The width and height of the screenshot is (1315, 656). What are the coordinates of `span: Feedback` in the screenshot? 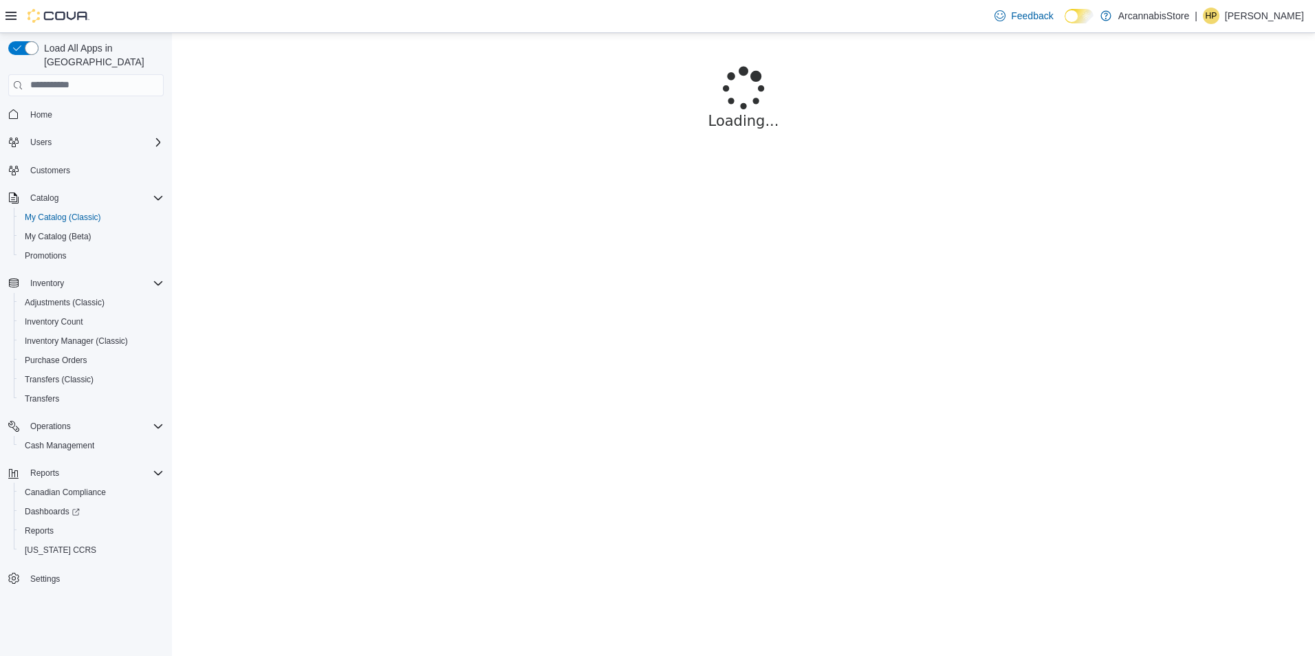 It's located at (1032, 16).